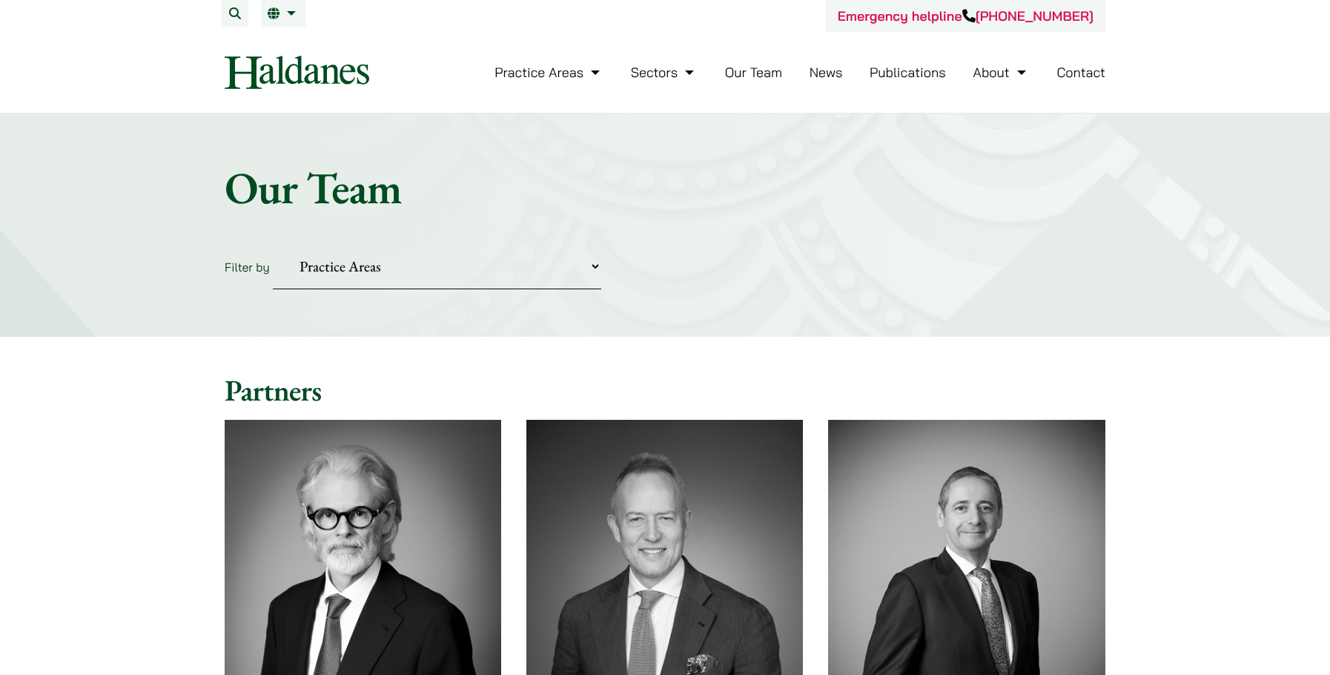 The width and height of the screenshot is (1330, 675). I want to click on a: Publications, so click(907, 72).